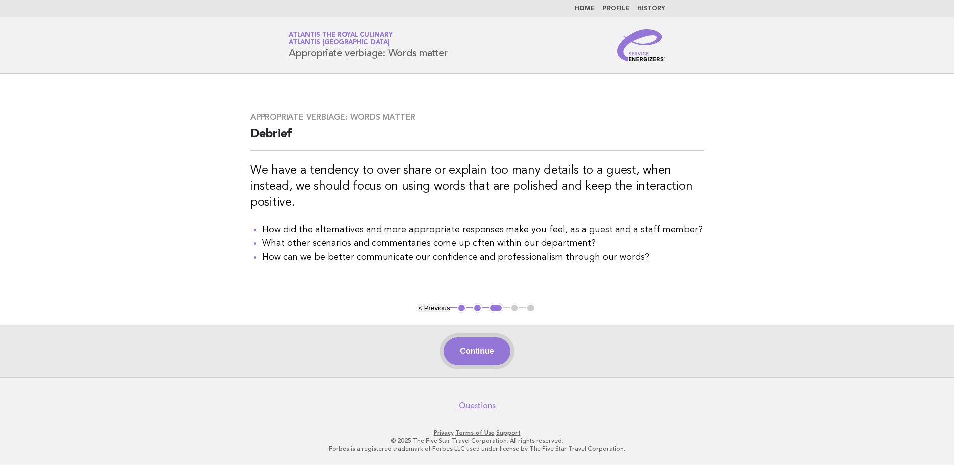  I want to click on img: Service Energizers, so click(641, 45).